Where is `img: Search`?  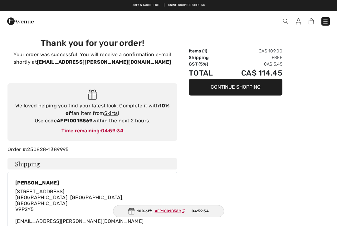 img: Search is located at coordinates (285, 21).